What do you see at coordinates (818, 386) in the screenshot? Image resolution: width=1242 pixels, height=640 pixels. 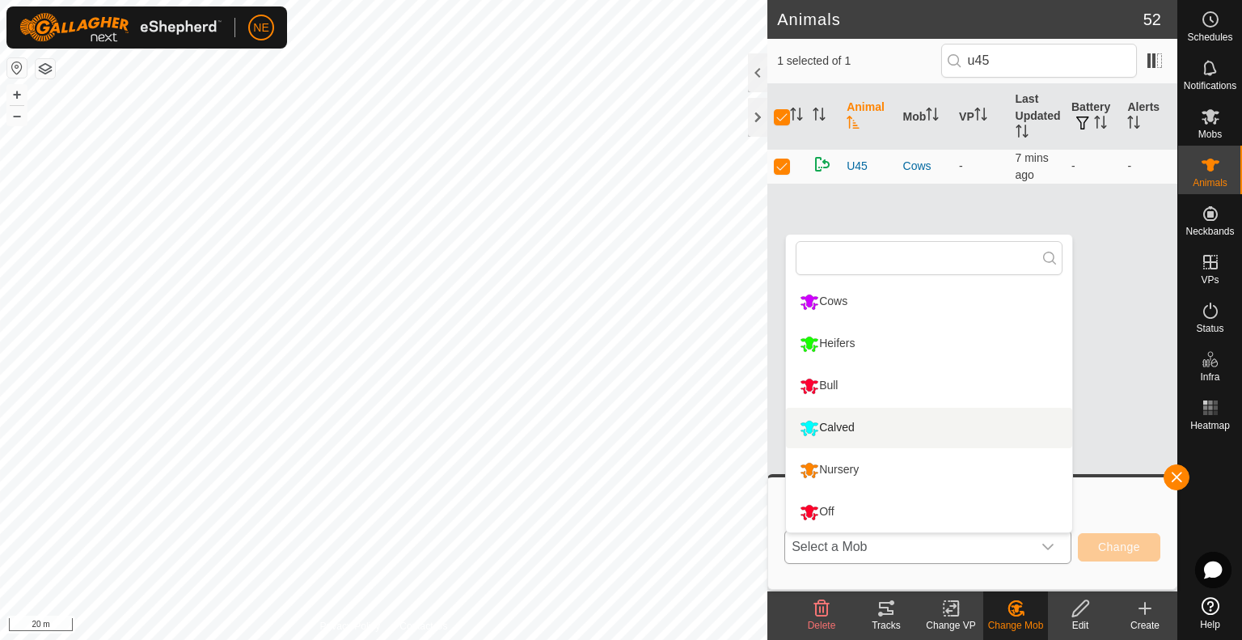 I see `div: Bull` at bounding box center [818, 386].